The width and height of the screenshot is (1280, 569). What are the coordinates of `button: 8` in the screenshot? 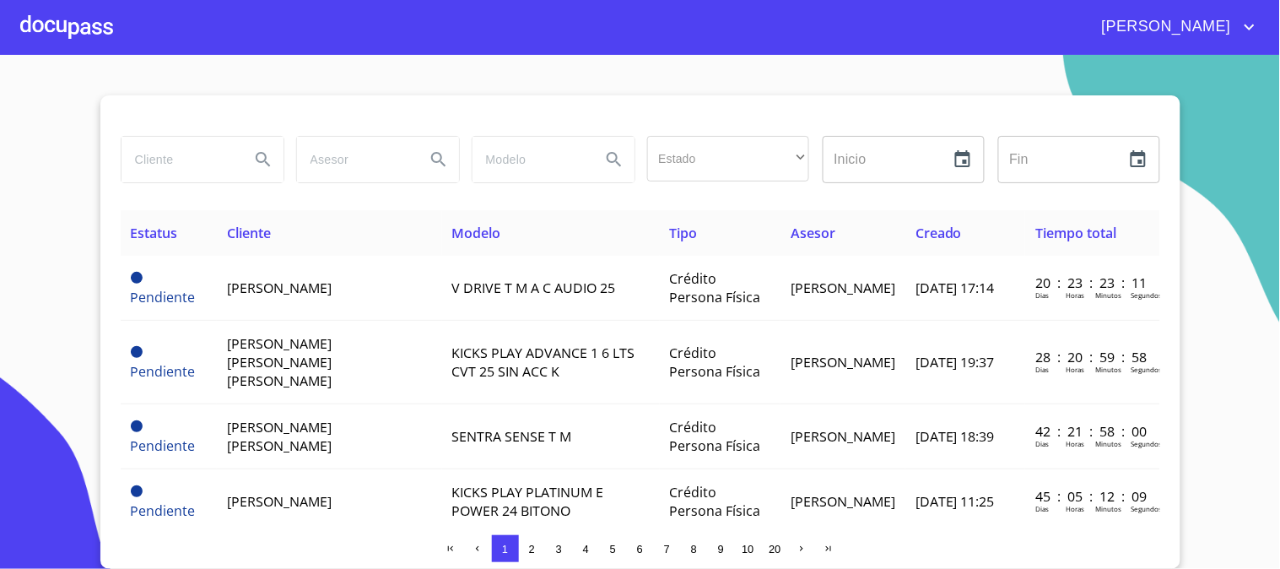 It's located at (694, 548).